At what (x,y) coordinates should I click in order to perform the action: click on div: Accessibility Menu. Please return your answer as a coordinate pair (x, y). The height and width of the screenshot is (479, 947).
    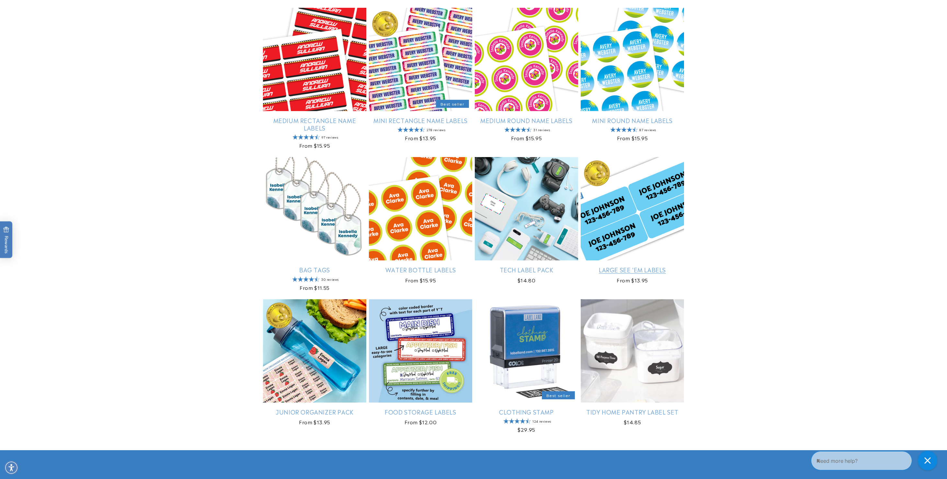
    Looking at the image, I should click on (11, 467).